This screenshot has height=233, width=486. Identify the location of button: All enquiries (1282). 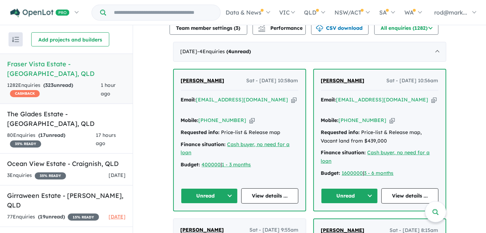
(406, 28).